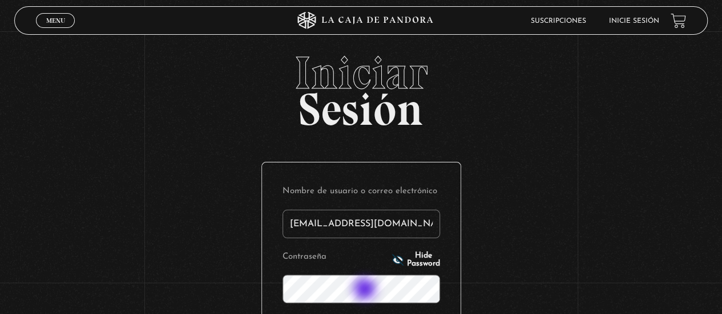  I want to click on a: View your shopping cart, so click(678, 21).